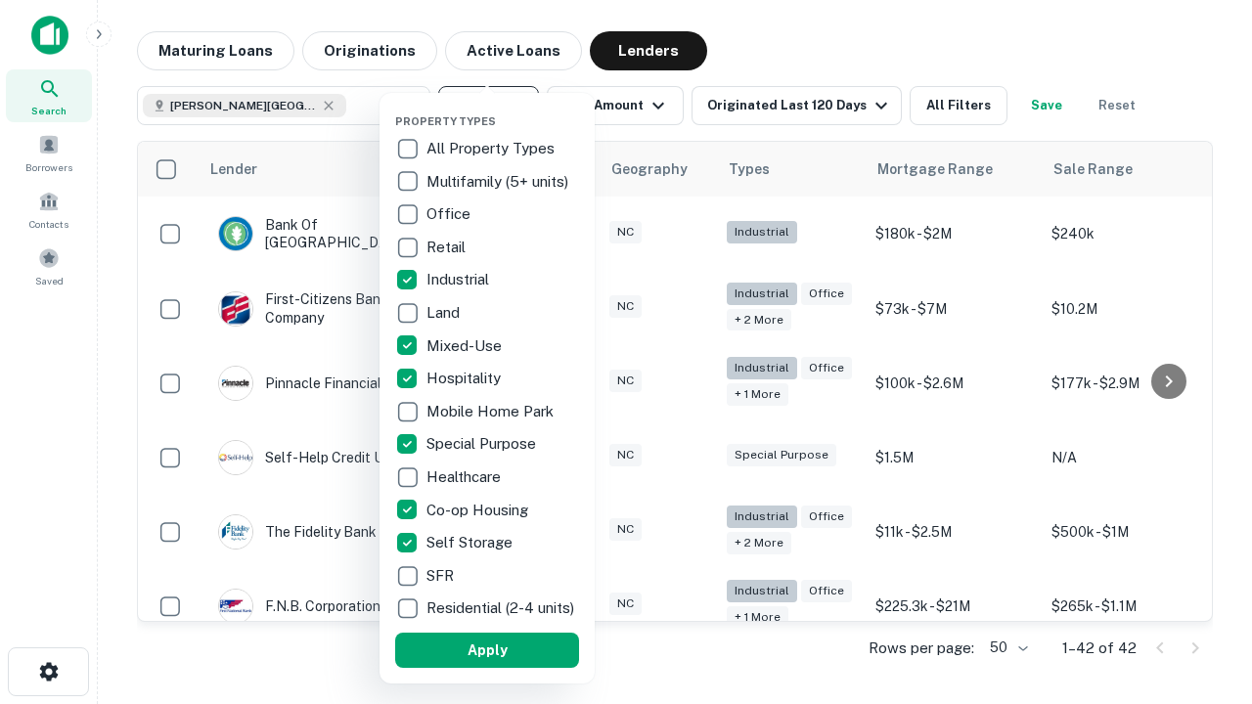 This screenshot has width=1252, height=704. I want to click on p: Special Purpose, so click(483, 444).